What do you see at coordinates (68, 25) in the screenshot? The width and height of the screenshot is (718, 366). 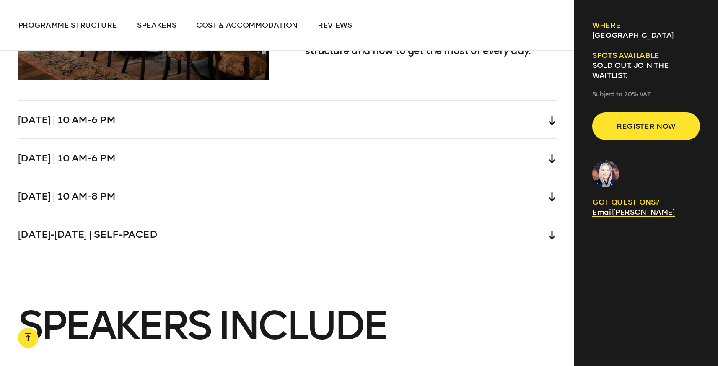 I see `span: Programme structure` at bounding box center [68, 25].